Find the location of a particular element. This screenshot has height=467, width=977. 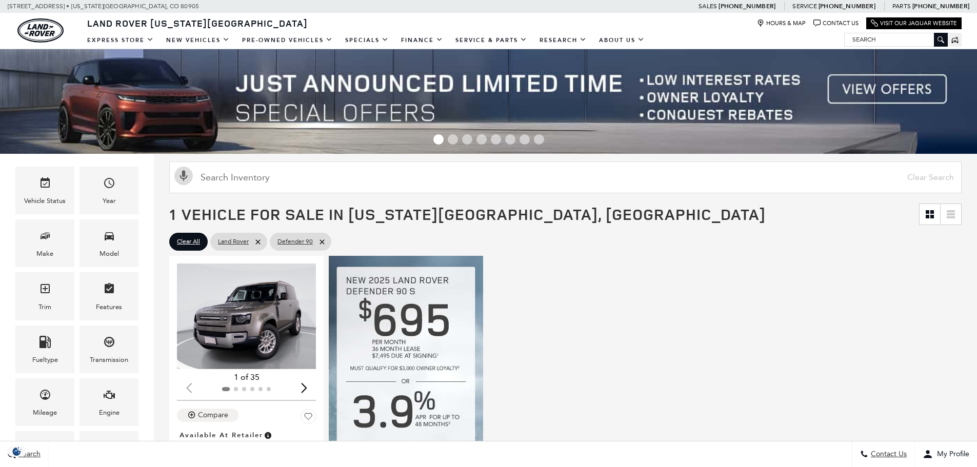

span: Clear All is located at coordinates (188, 242).